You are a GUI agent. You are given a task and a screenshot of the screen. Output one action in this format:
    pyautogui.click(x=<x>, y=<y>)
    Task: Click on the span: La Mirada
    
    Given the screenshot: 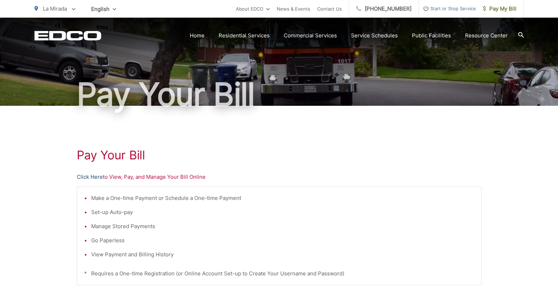 What is the action you would take?
    pyautogui.click(x=55, y=8)
    